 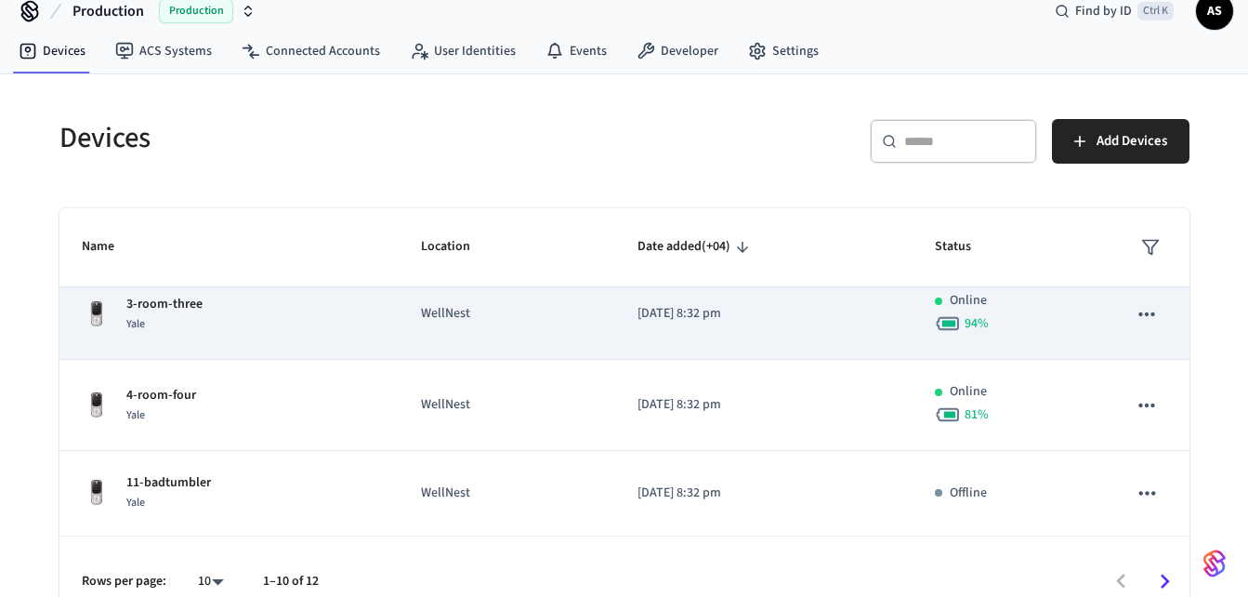 I want to click on button: Add Devices, so click(x=1121, y=141).